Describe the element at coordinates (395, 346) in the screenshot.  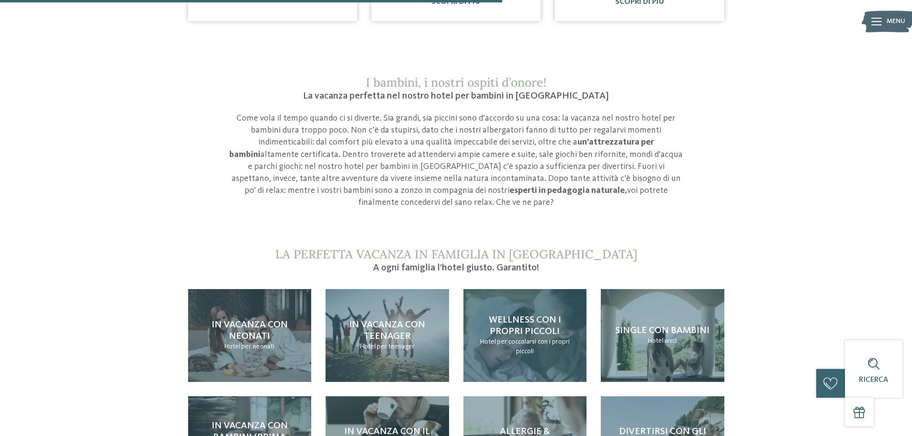
I see `span: per teenager` at that location.